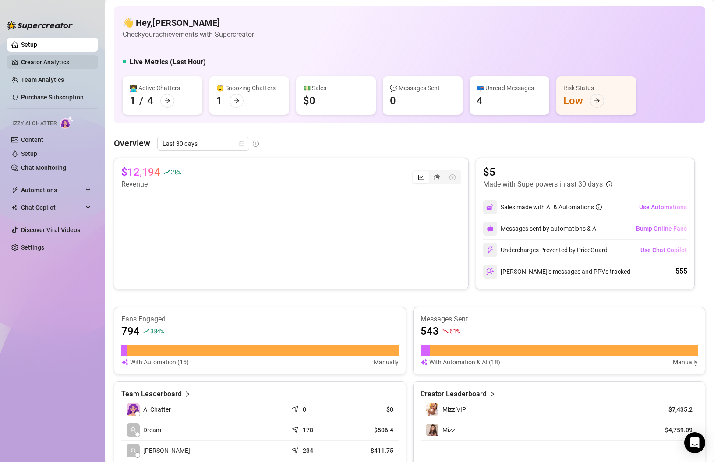 Image resolution: width=714 pixels, height=462 pixels. What do you see at coordinates (370, 409) in the screenshot?
I see `article: $0` at bounding box center [370, 409].